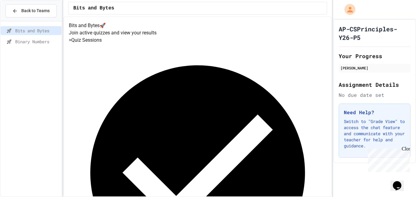  What do you see at coordinates (198, 33) in the screenshot?
I see `p: Join active quizzes and view your results` at bounding box center [198, 33].